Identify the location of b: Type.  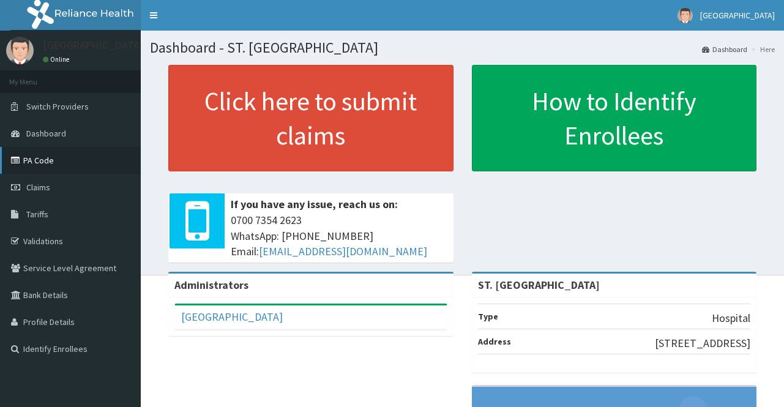
(488, 316).